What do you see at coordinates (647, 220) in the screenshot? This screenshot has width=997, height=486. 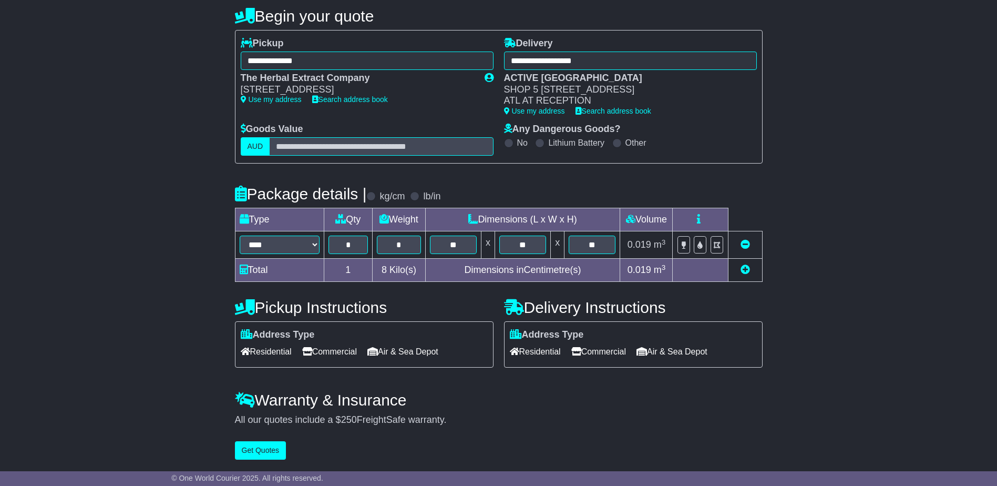 I see `td: Volume` at bounding box center [647, 220].